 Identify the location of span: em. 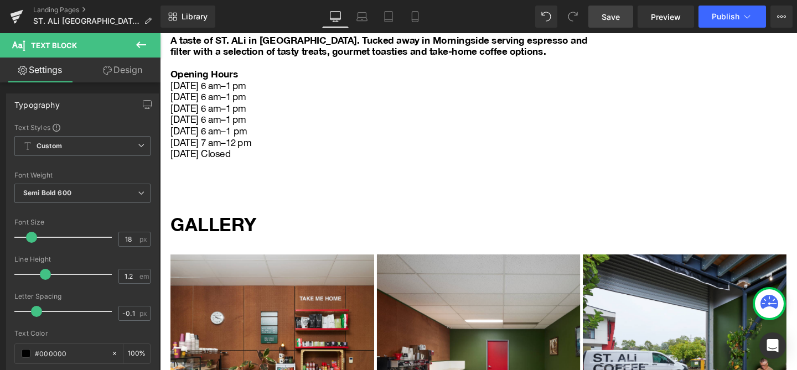
(144, 276).